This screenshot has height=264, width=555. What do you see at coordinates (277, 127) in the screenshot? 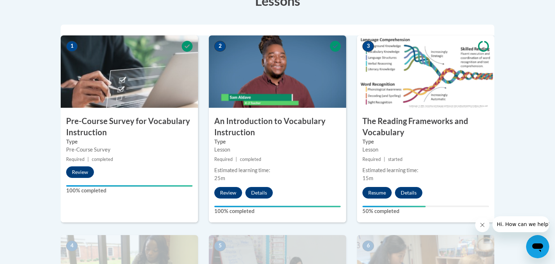
I see `h3: An Introduction to Vocabulary Instruction` at bounding box center [277, 127].